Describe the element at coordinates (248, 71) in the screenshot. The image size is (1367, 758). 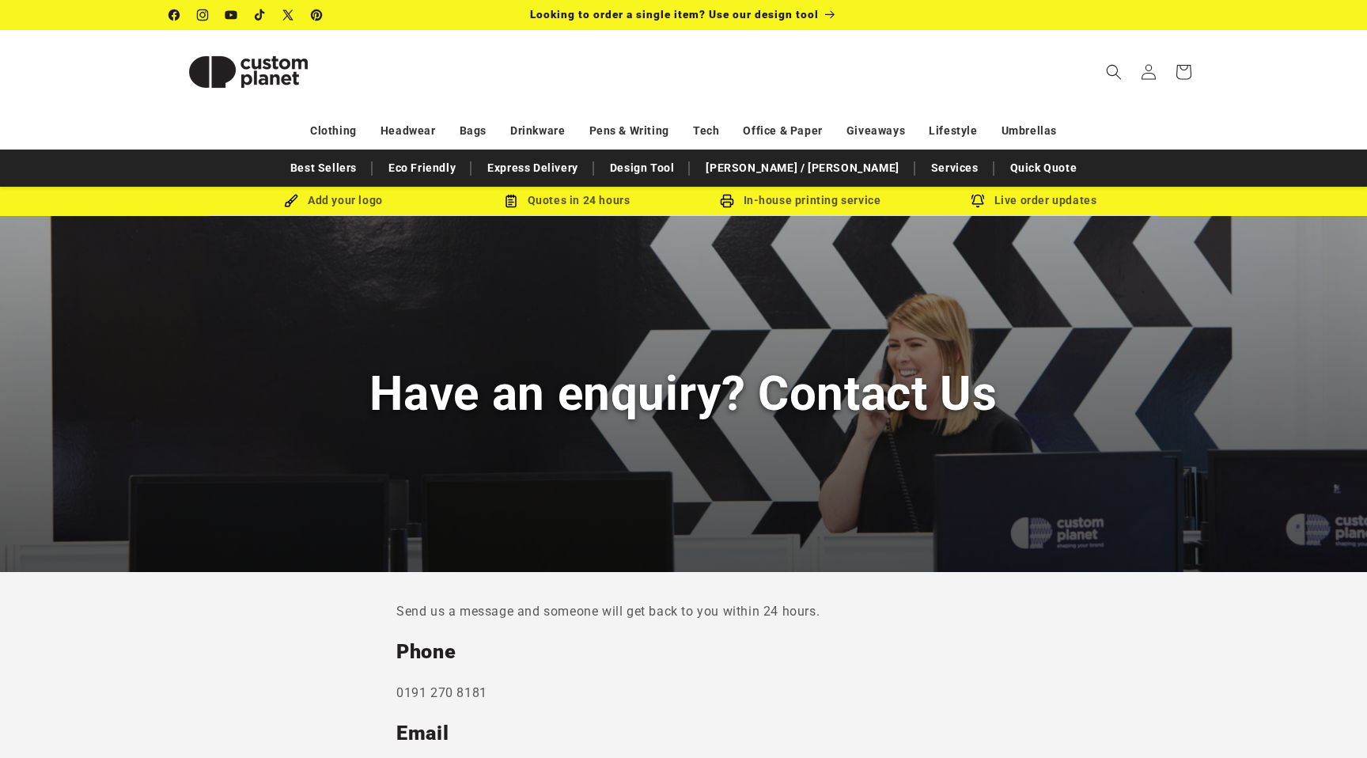
I see `a: Custom Planet` at that location.